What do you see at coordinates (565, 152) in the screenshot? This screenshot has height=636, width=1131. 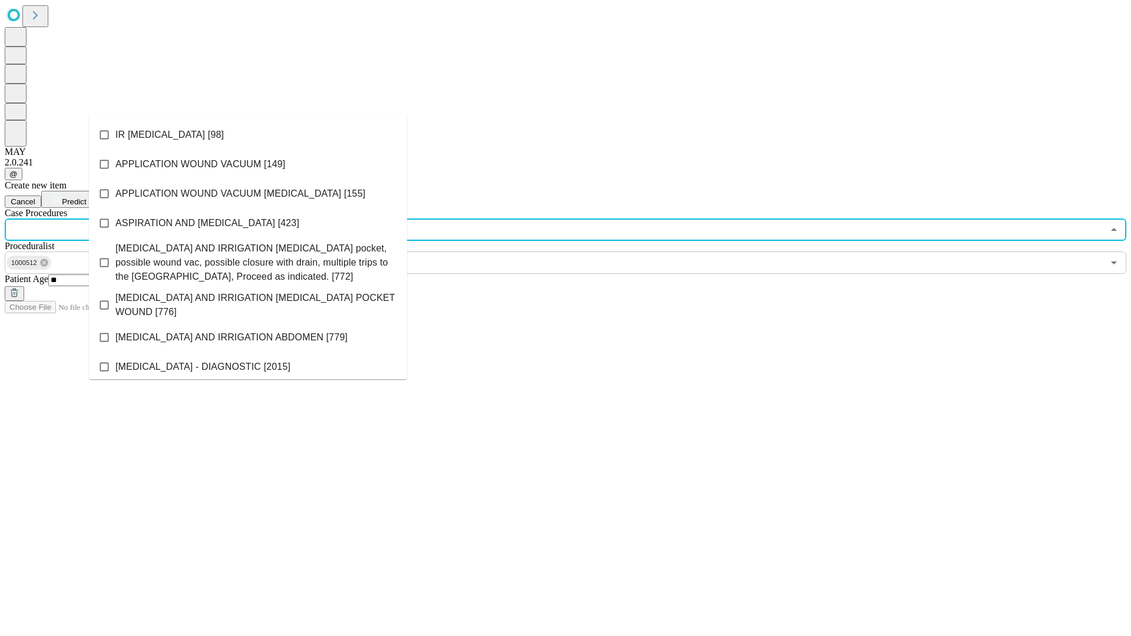 I see `div: MAY` at bounding box center [565, 152].